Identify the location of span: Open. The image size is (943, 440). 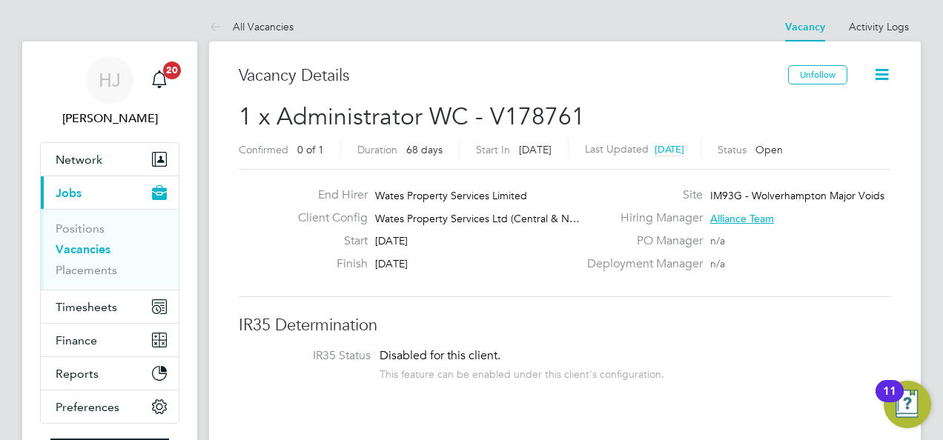
(769, 150).